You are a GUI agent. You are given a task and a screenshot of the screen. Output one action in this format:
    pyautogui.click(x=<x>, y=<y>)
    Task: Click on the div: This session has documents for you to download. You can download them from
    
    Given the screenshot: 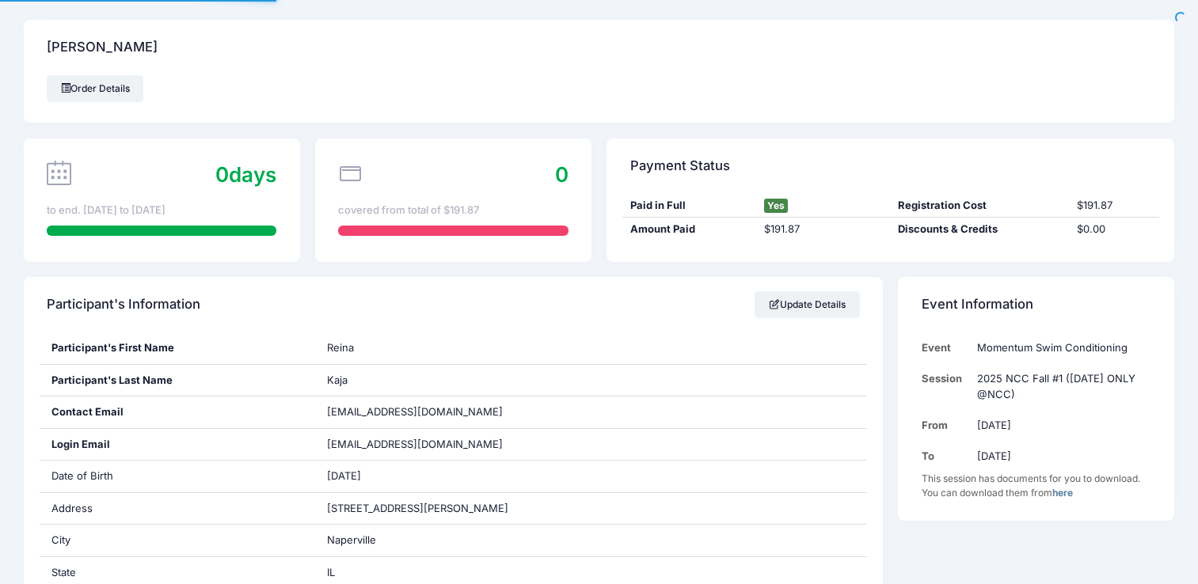 What is the action you would take?
    pyautogui.click(x=1036, y=486)
    